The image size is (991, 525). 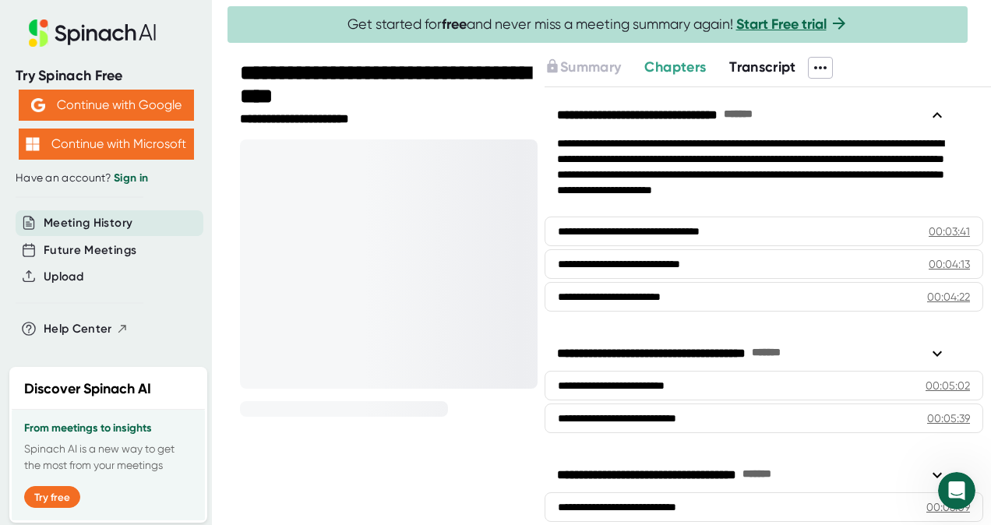 What do you see at coordinates (590, 67) in the screenshot?
I see `span: Summary` at bounding box center [590, 67].